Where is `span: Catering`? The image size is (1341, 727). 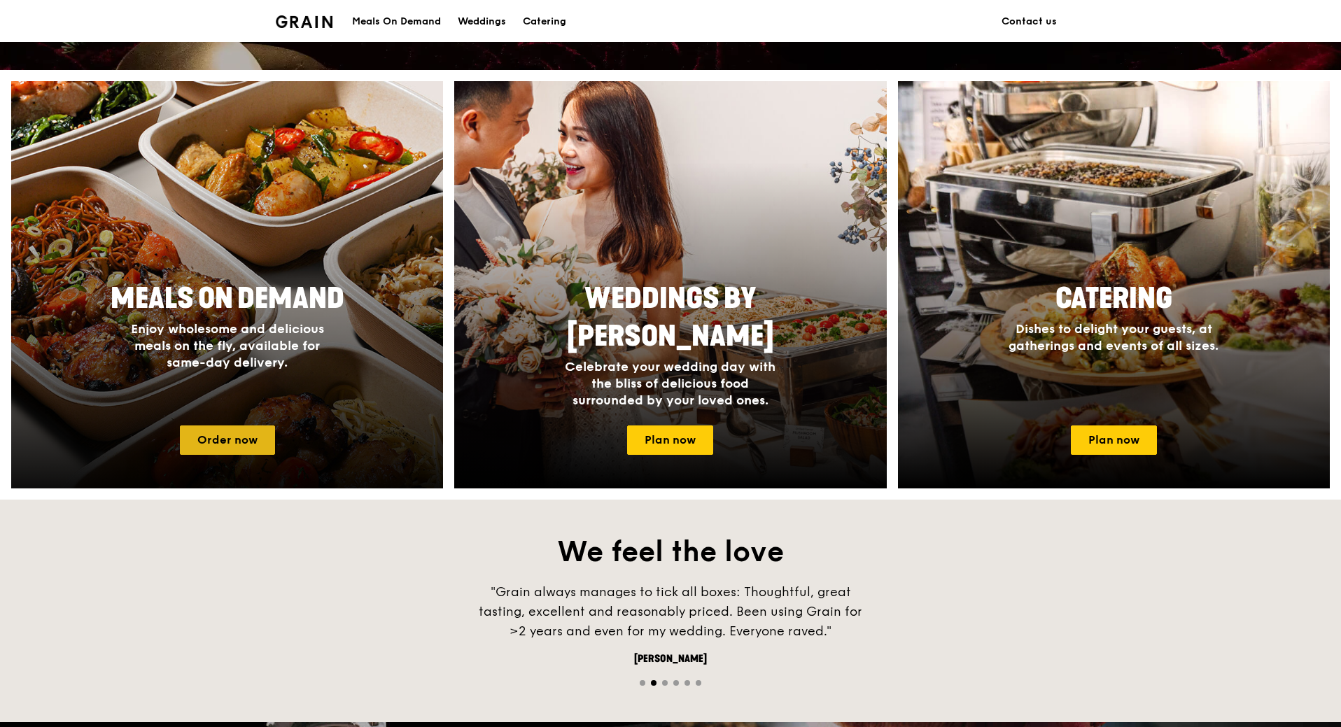
span: Catering is located at coordinates (1114, 299).